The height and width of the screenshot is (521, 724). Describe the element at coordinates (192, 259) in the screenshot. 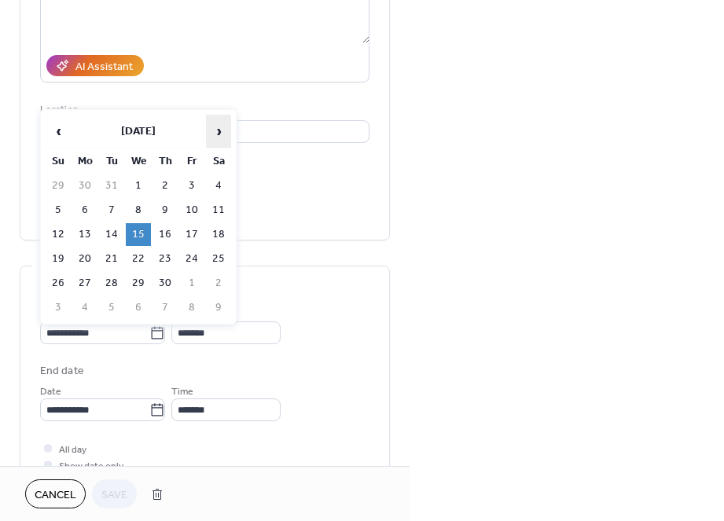

I see `td: 24` at that location.